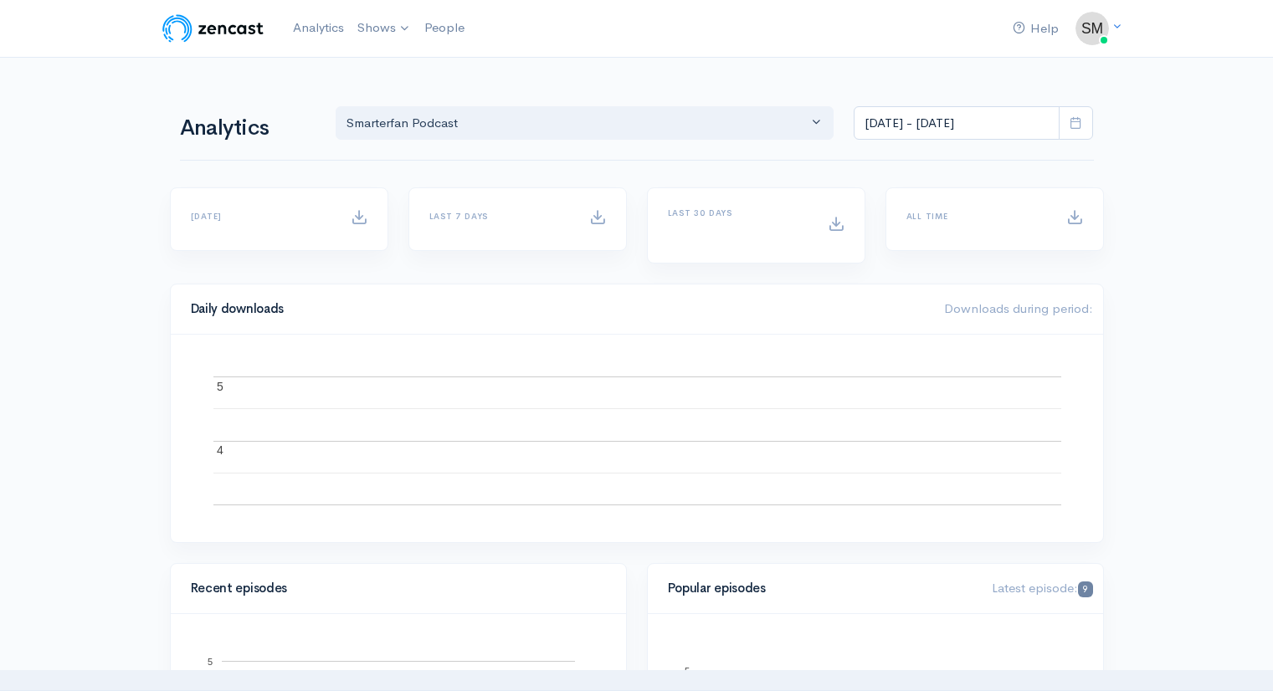 The image size is (1273, 691). What do you see at coordinates (213, 28) in the screenshot?
I see `img: ZenCast Logo` at bounding box center [213, 28].